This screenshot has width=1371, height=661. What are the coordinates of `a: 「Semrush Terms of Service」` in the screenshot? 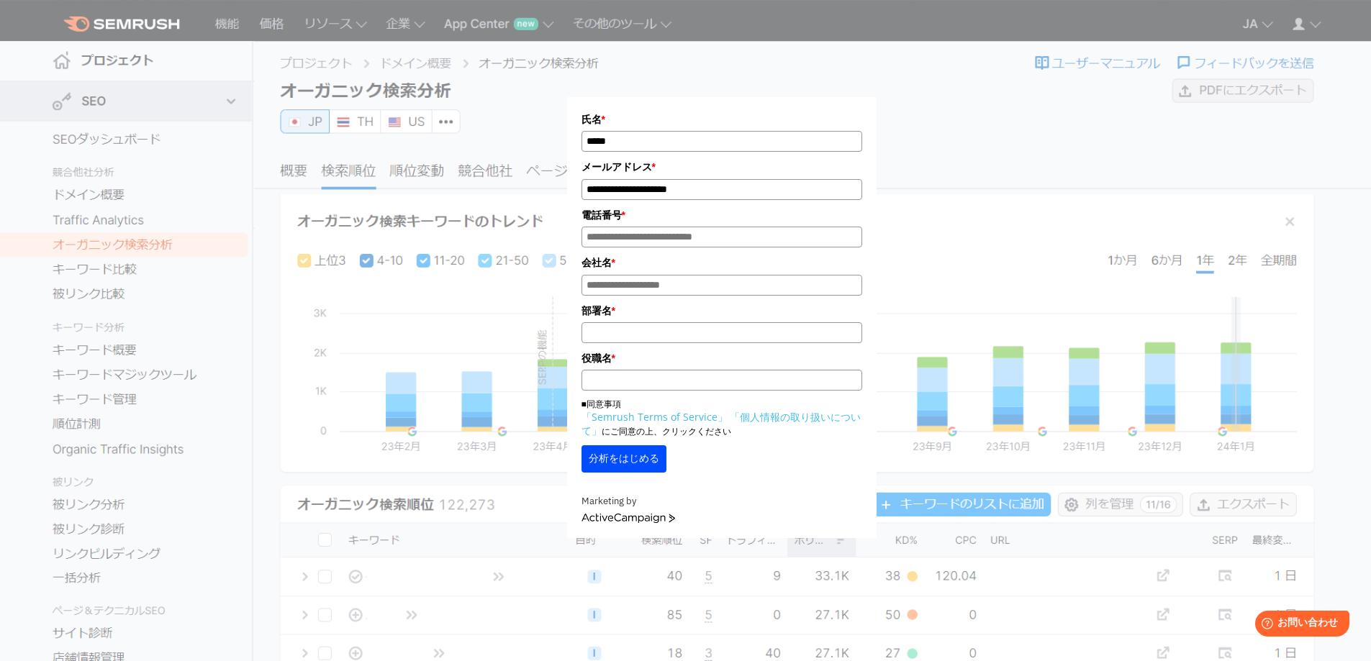 It's located at (654, 417).